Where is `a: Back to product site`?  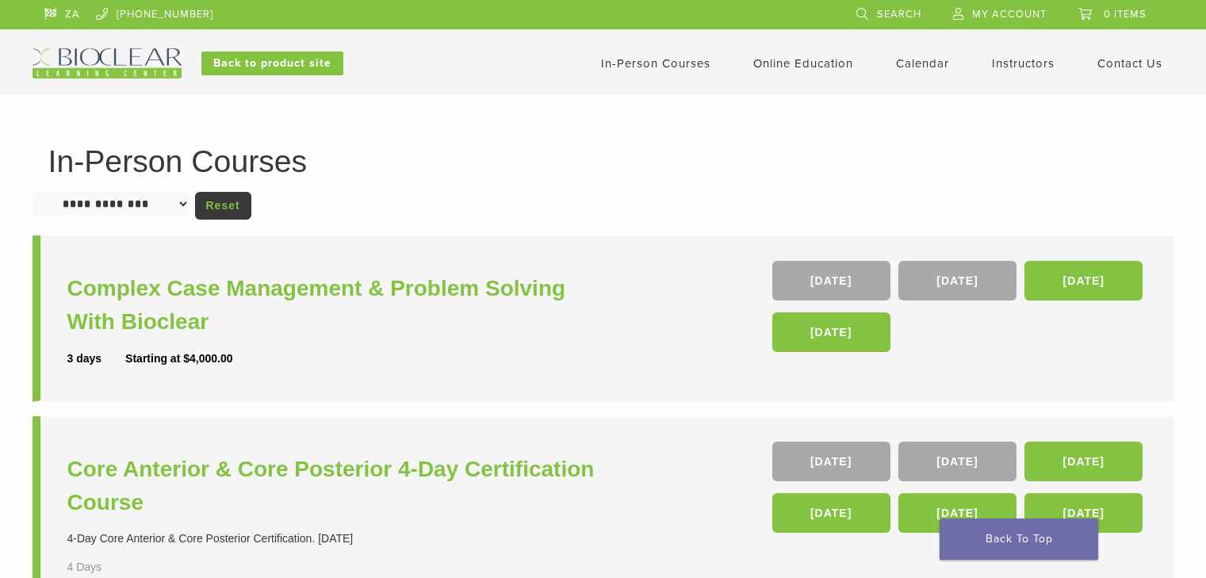
a: Back to product site is located at coordinates (272, 63).